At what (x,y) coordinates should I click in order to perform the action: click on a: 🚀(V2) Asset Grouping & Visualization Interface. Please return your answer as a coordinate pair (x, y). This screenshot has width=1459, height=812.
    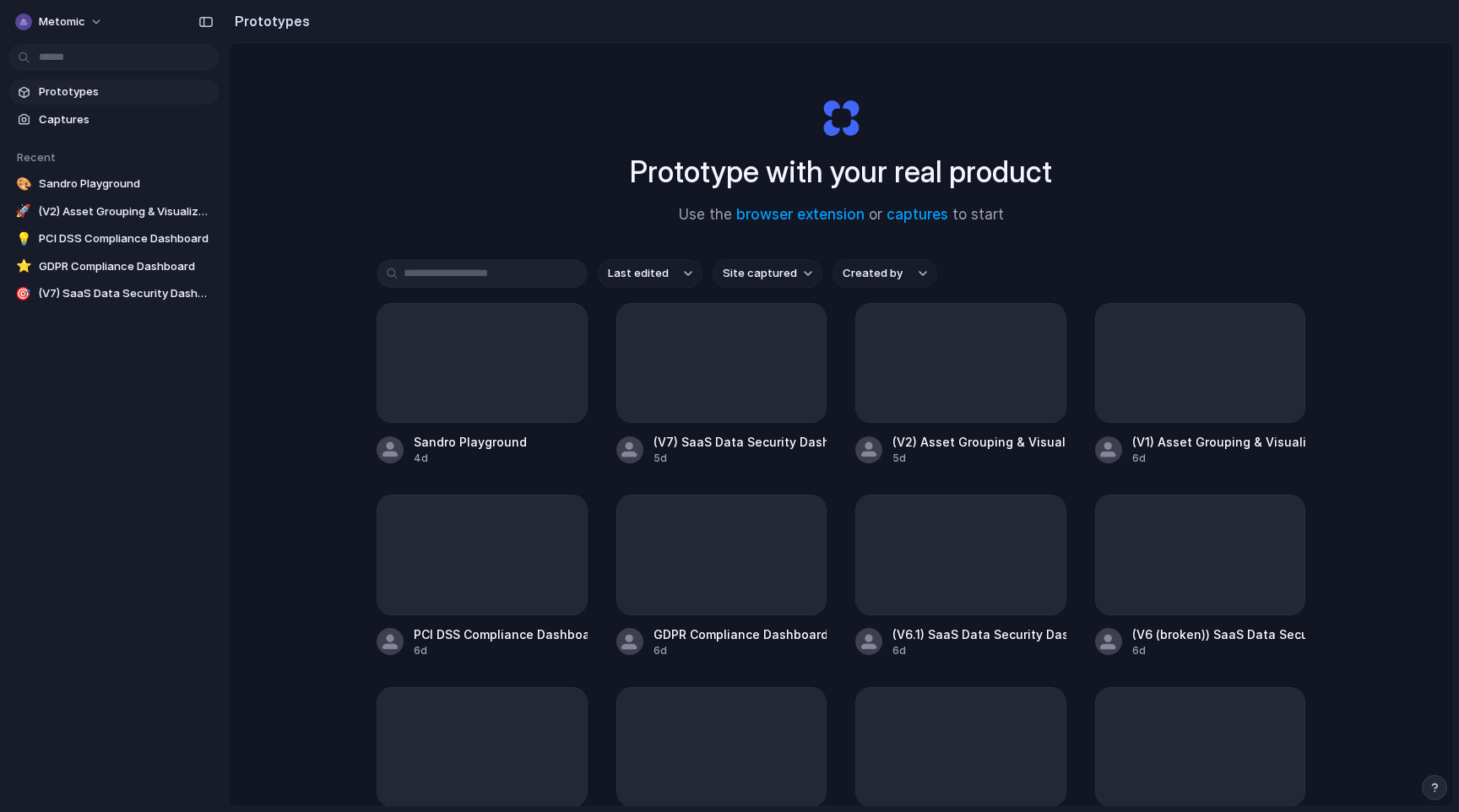
    Looking at the image, I should click on (114, 212).